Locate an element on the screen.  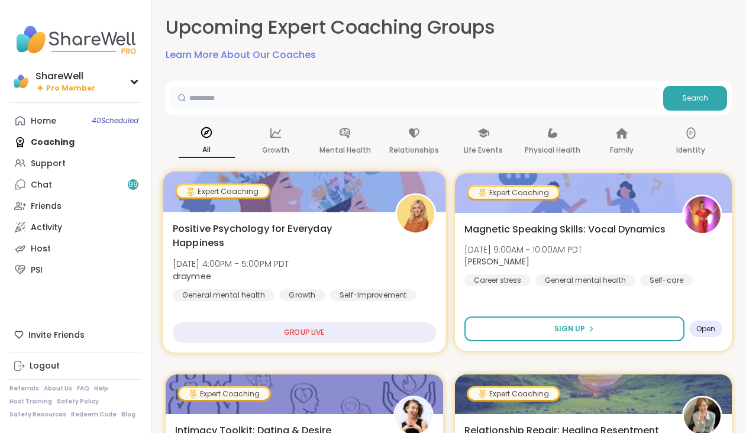
div: Host is located at coordinates (41, 249).